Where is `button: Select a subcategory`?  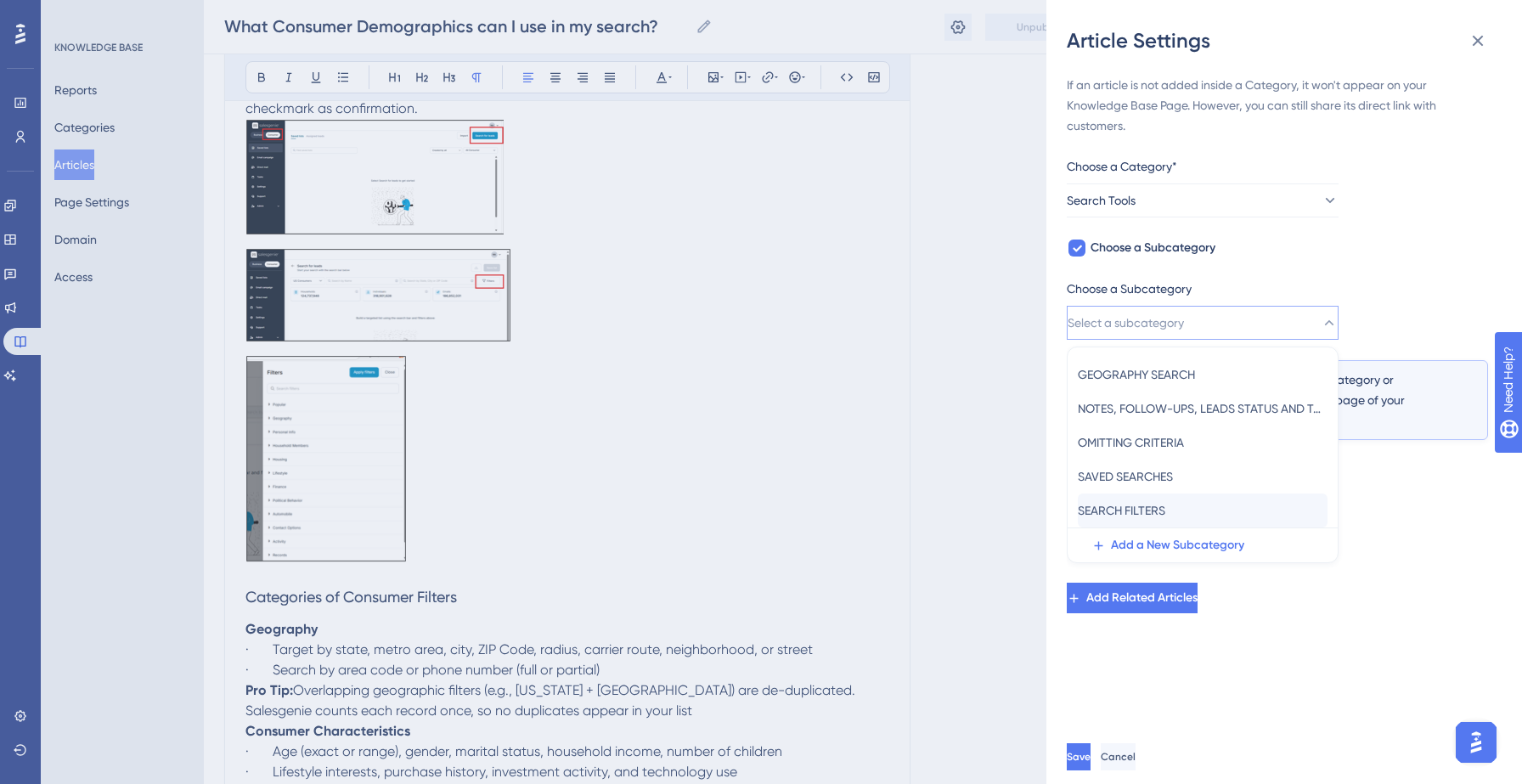
button: Select a subcategory is located at coordinates (1203, 323).